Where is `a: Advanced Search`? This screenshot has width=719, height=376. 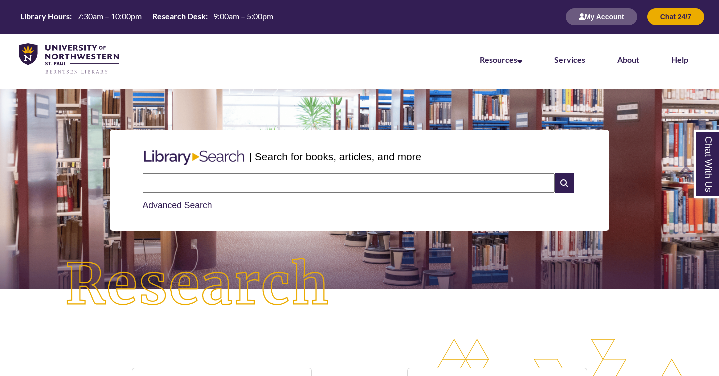 a: Advanced Search is located at coordinates (177, 206).